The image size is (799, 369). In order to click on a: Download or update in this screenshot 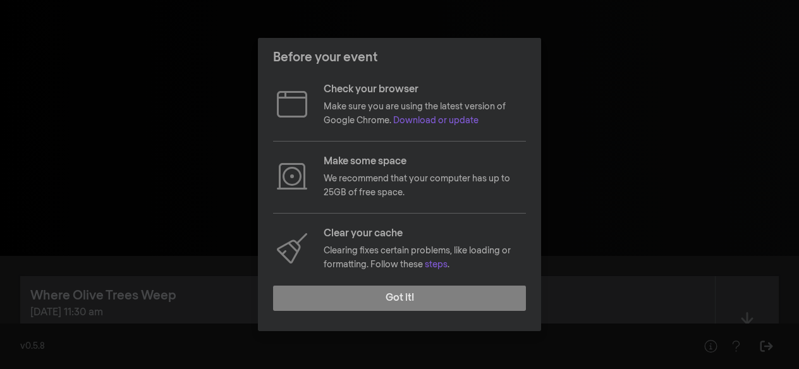, I will do `click(436, 121)`.